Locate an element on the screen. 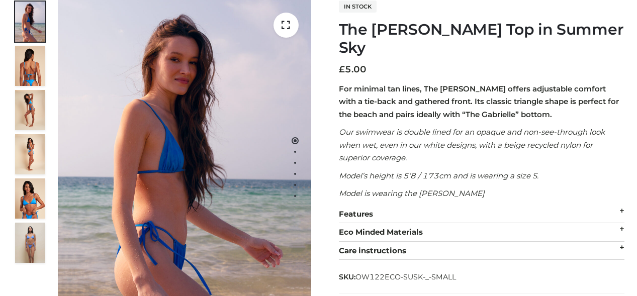 The image size is (637, 296). div: Eco Minded Materials is located at coordinates (482, 232).